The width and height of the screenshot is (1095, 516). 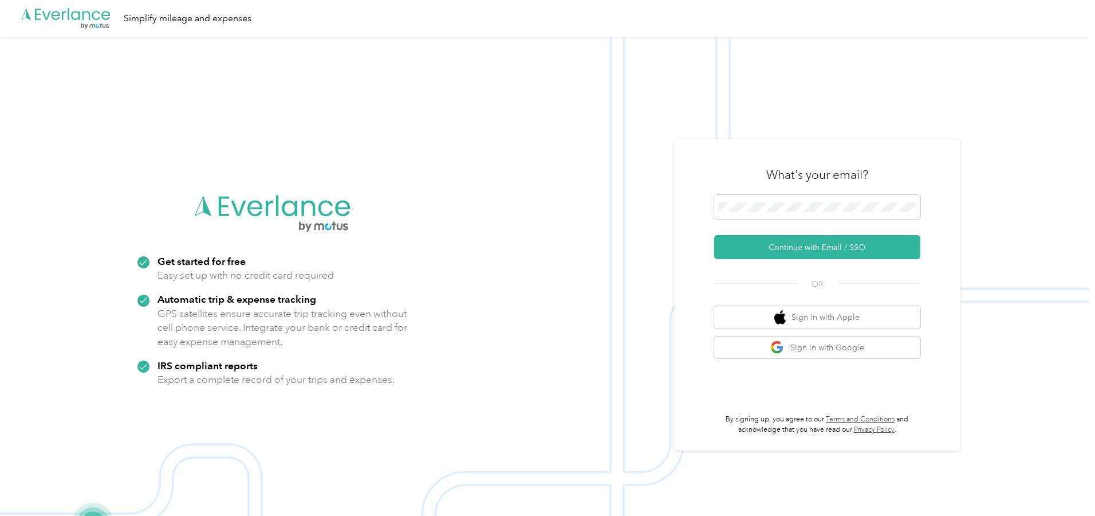 What do you see at coordinates (860, 419) in the screenshot?
I see `a: Terms and Conditions` at bounding box center [860, 419].